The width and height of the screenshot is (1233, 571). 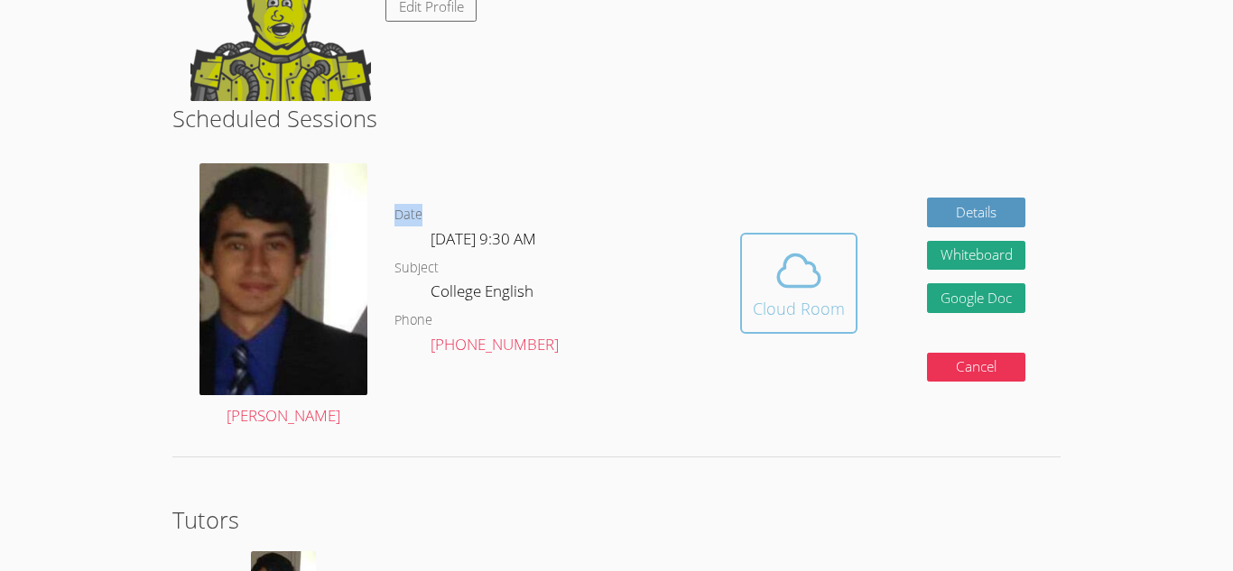 What do you see at coordinates (977, 212) in the screenshot?
I see `a: Details` at bounding box center [977, 212].